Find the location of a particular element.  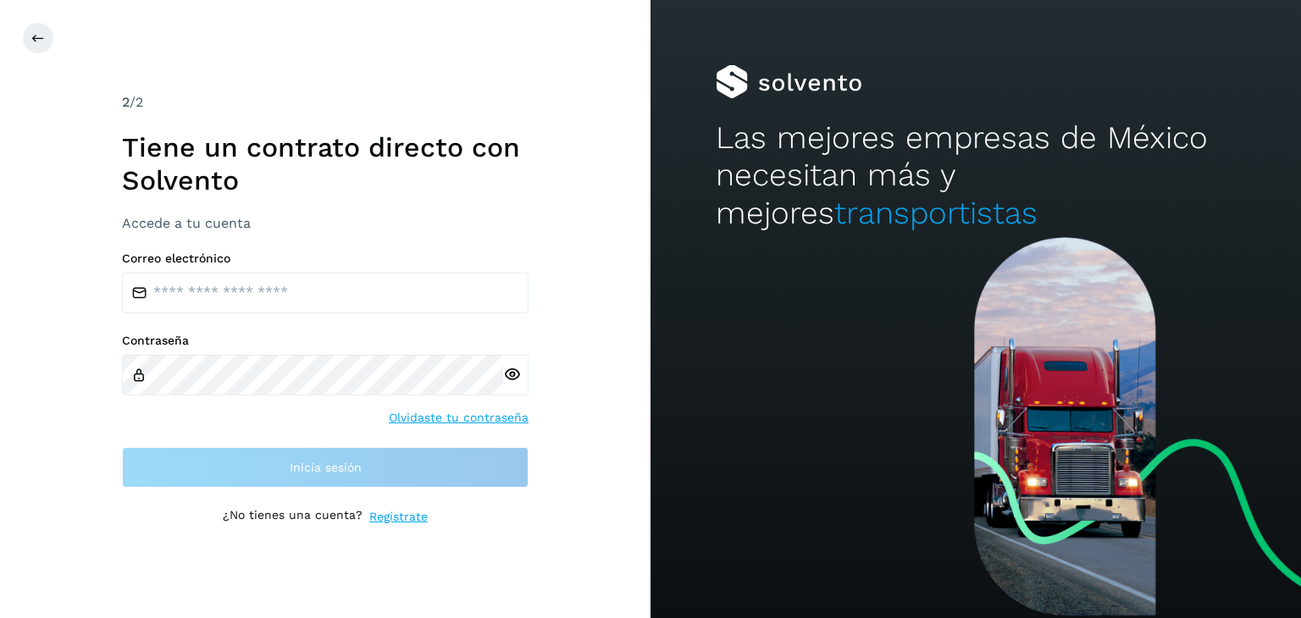

div: /2 is located at coordinates (325, 102).